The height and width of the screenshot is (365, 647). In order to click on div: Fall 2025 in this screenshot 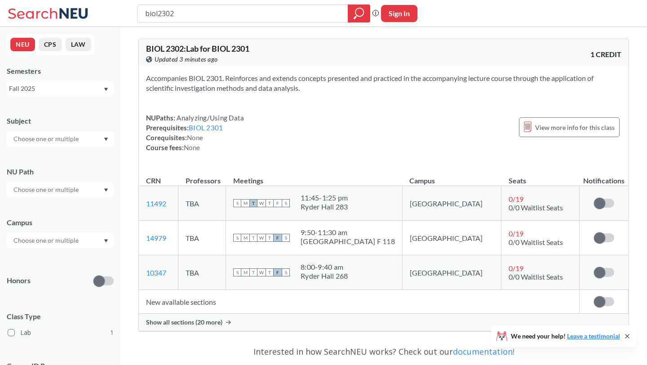, I will do `click(56, 88)`.